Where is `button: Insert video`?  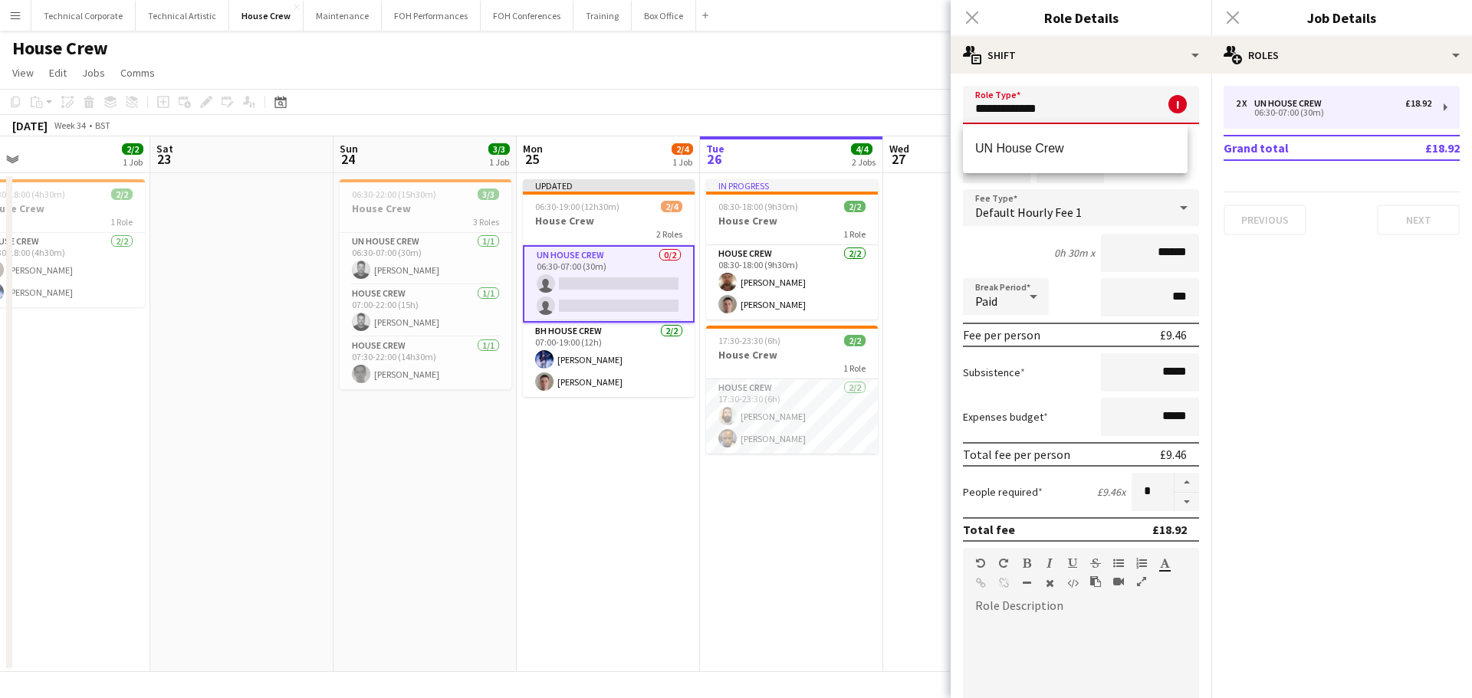
button: Insert video is located at coordinates (1119, 582).